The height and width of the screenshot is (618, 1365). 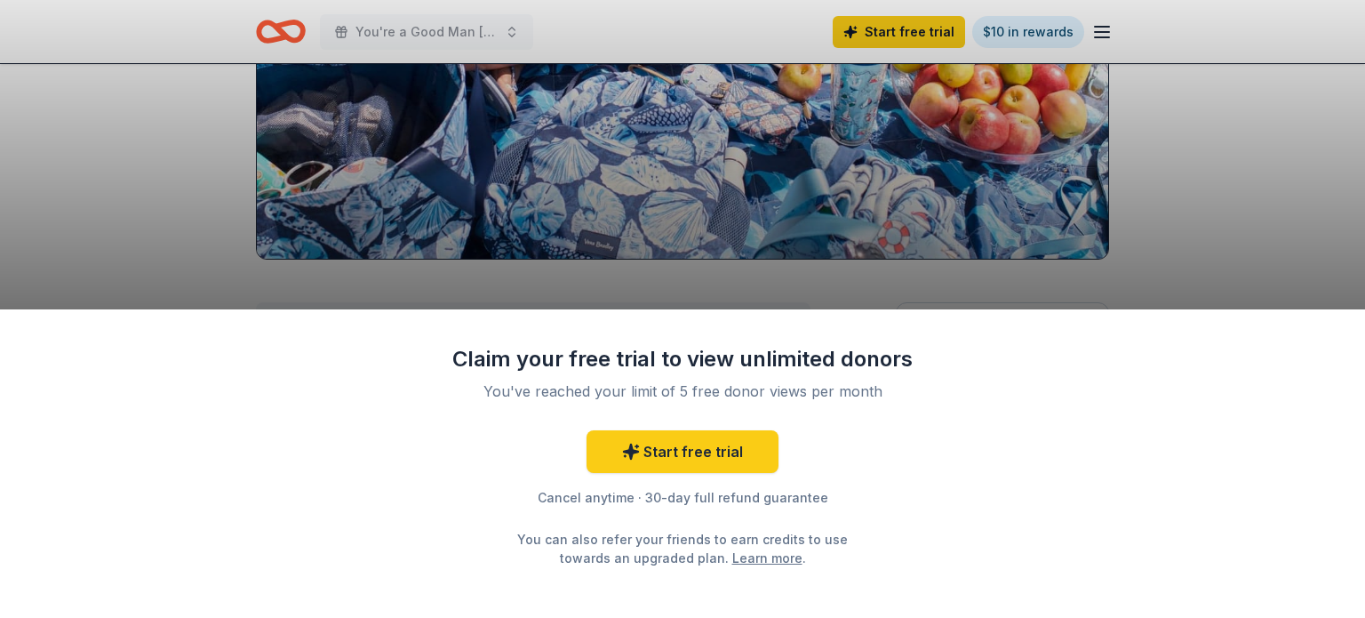 I want to click on div: You've reached your limit of 5 free donor views per month, so click(x=682, y=391).